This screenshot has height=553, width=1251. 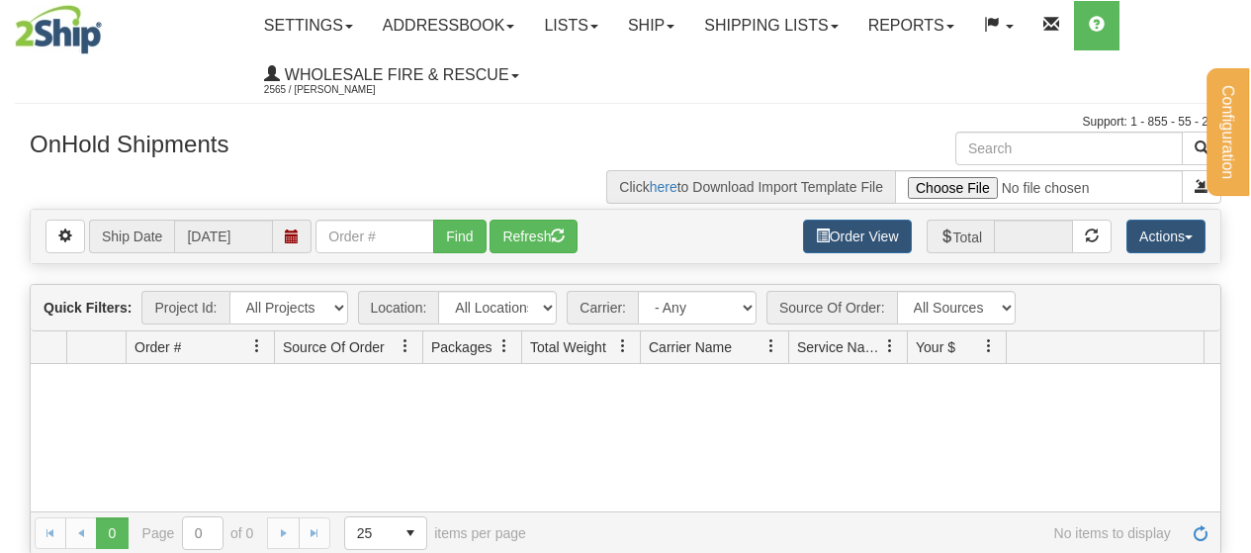 I want to click on a: Ship, so click(x=651, y=26).